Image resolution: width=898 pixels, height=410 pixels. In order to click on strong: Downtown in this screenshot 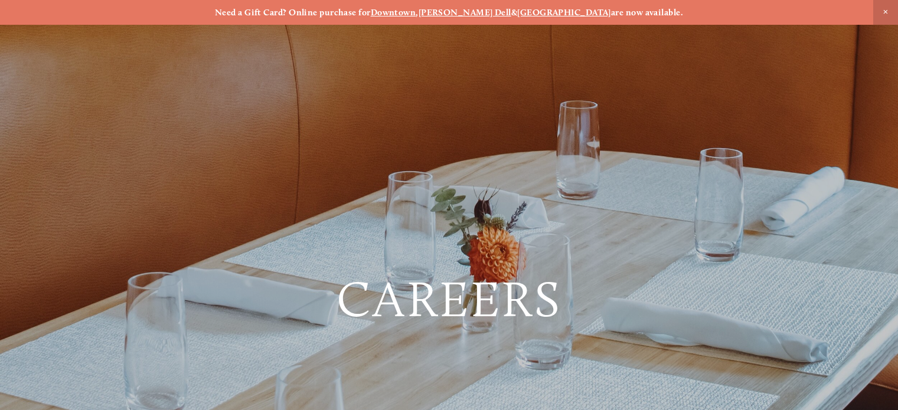, I will do `click(393, 12)`.